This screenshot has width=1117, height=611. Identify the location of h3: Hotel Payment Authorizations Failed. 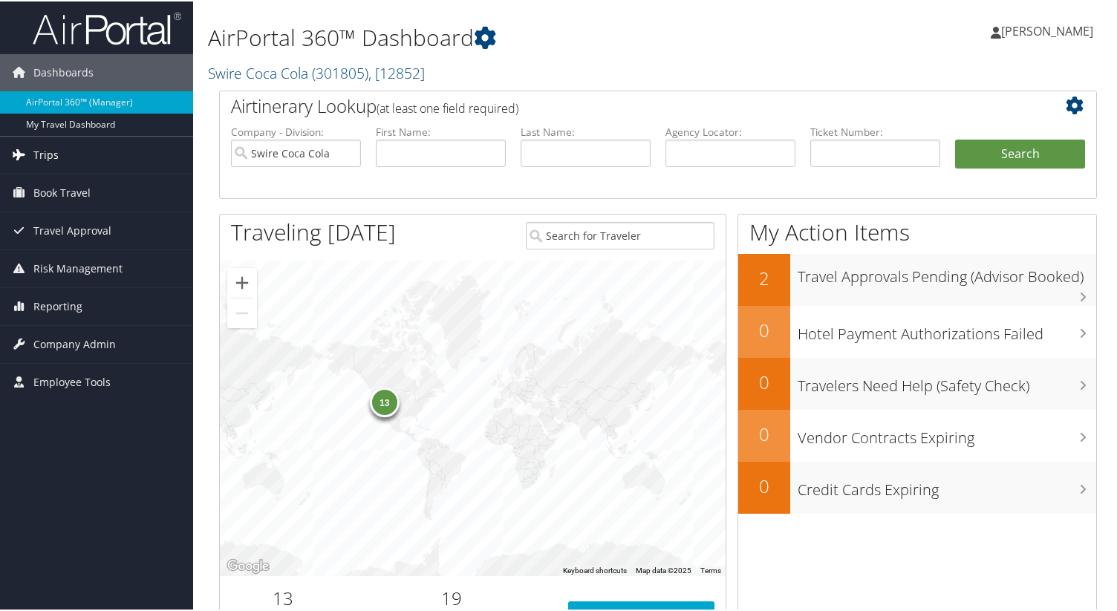
(947, 329).